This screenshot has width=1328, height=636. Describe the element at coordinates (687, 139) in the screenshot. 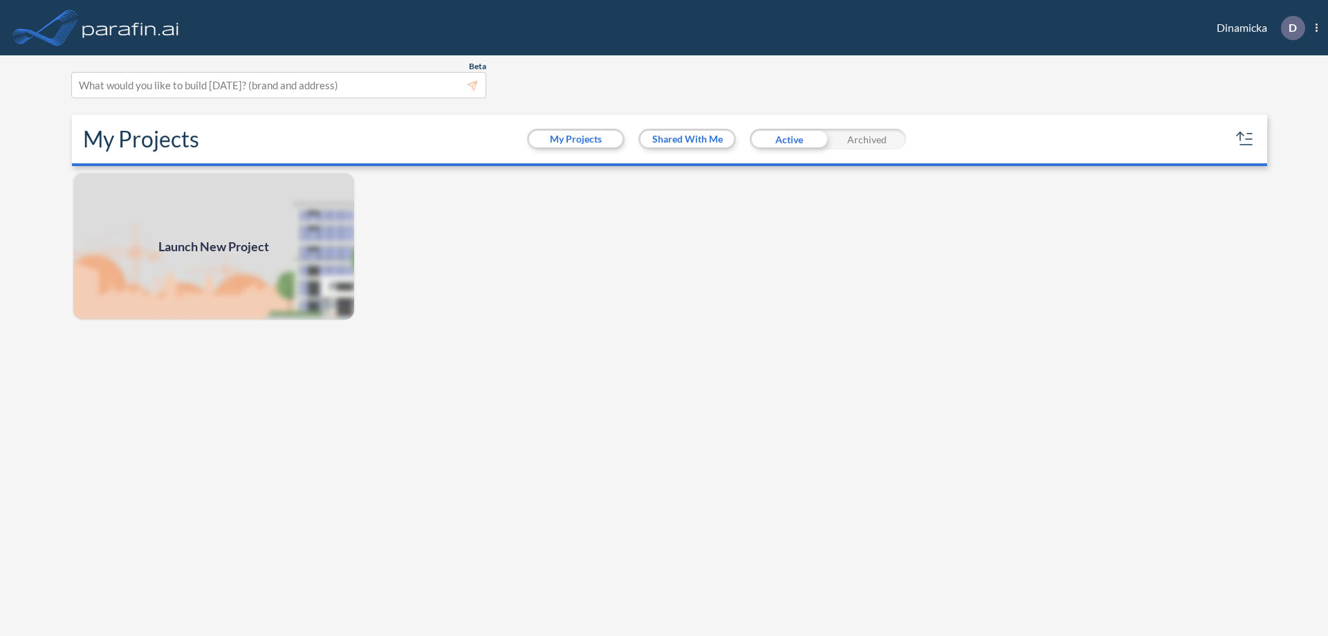

I see `button: Shared With Me` at that location.